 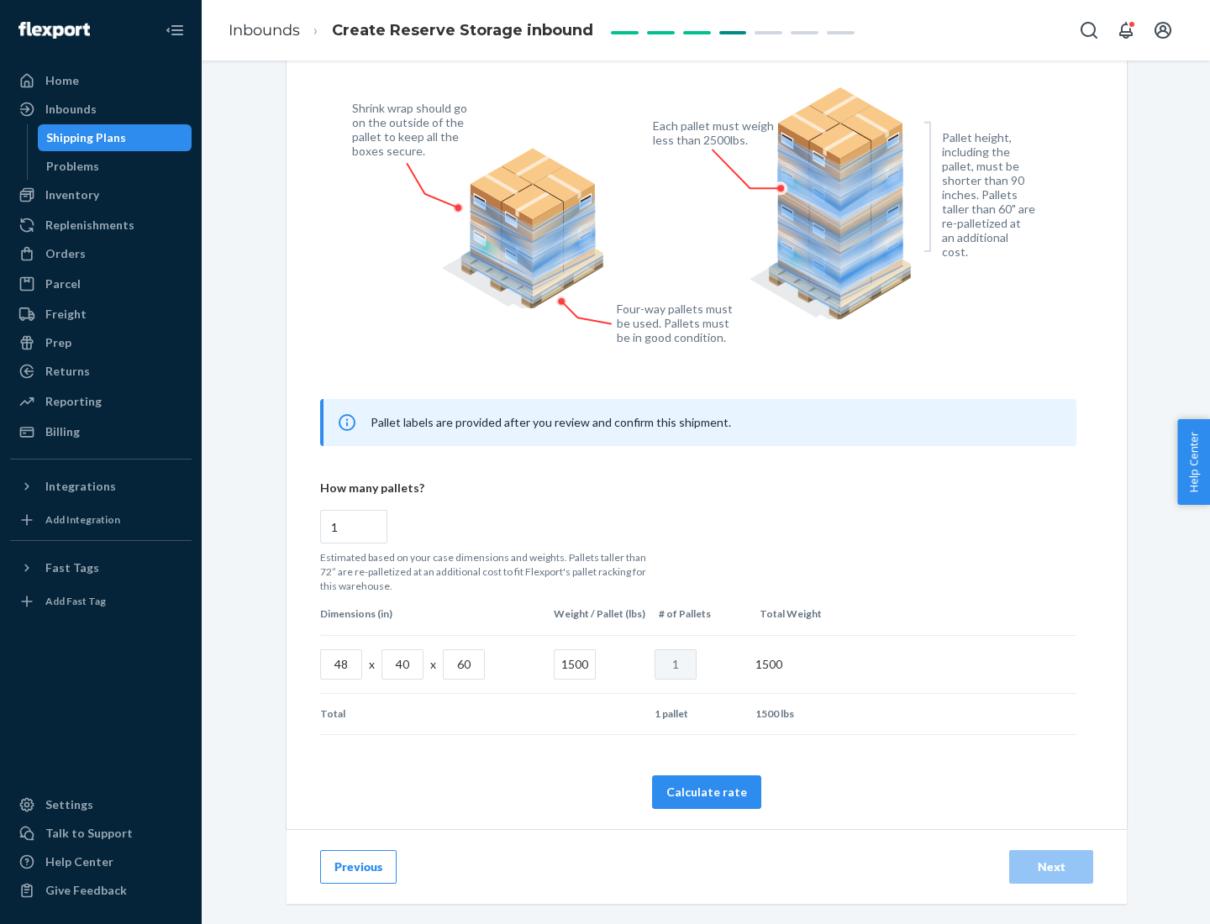 What do you see at coordinates (72, 166) in the screenshot?
I see `div: Problems` at bounding box center [72, 166].